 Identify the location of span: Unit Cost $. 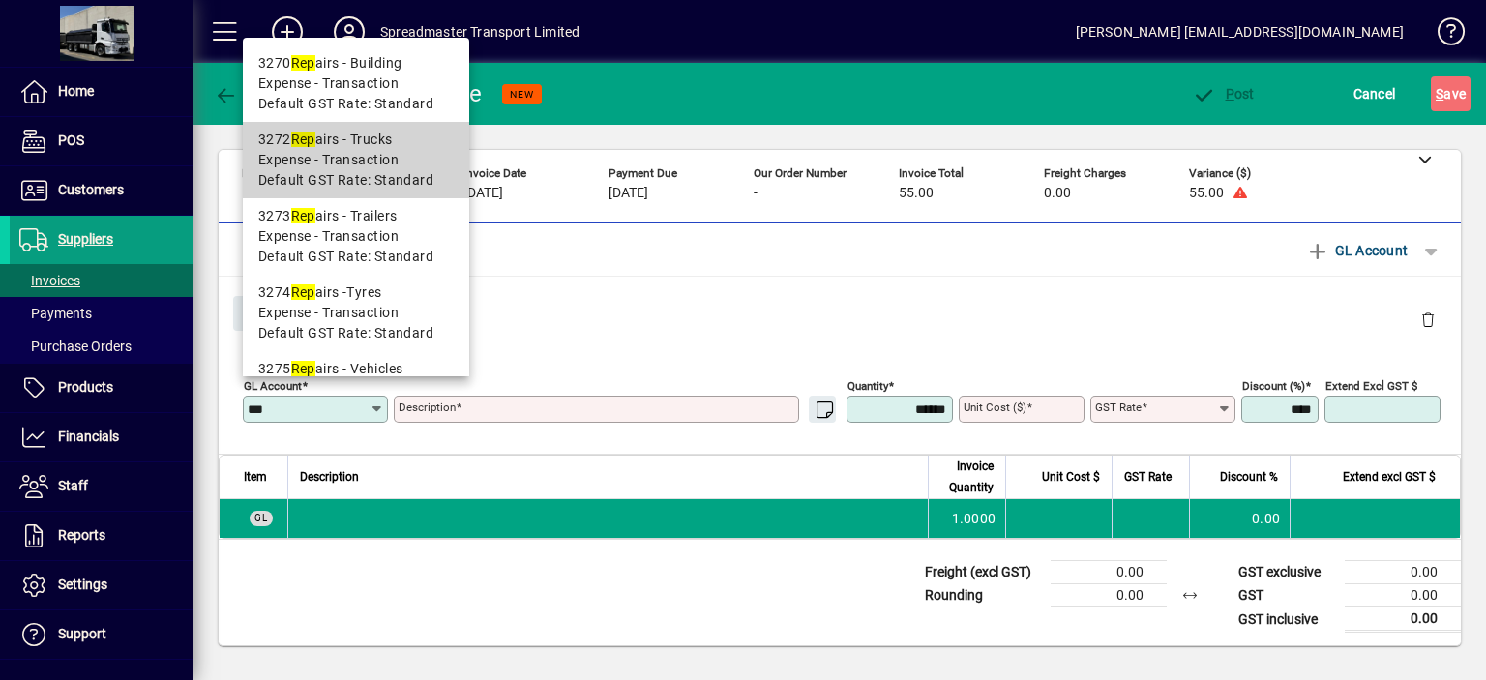
(1071, 477).